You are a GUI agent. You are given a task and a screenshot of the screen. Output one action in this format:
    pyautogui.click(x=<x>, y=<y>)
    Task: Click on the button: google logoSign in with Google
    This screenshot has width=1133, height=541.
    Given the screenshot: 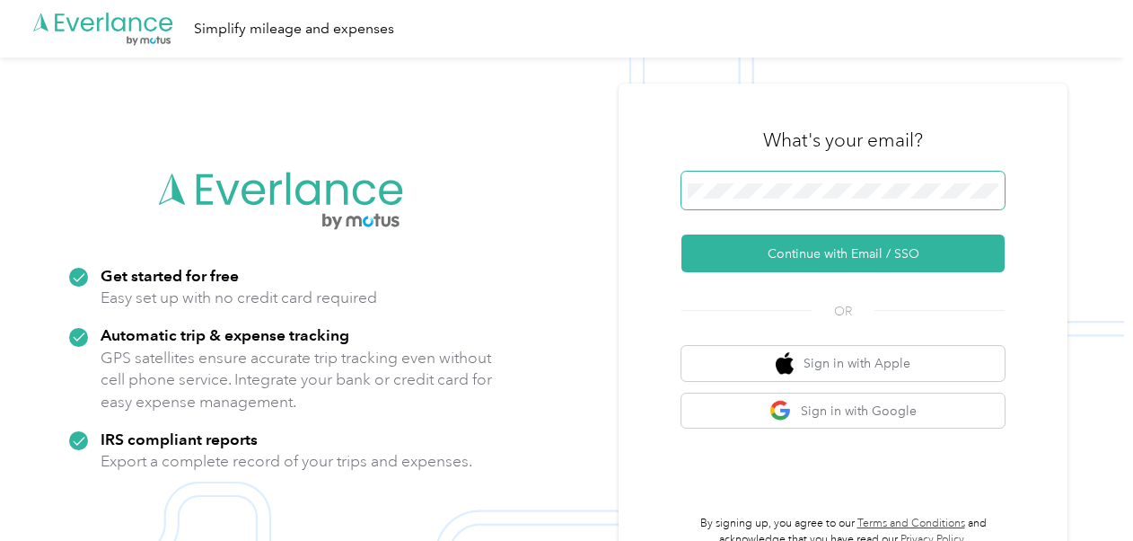 What is the action you would take?
    pyautogui.click(x=843, y=410)
    